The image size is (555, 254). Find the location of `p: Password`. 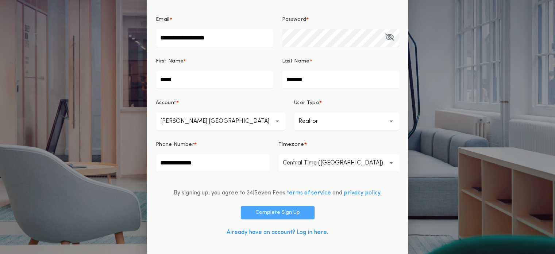

p: Password is located at coordinates (294, 20).